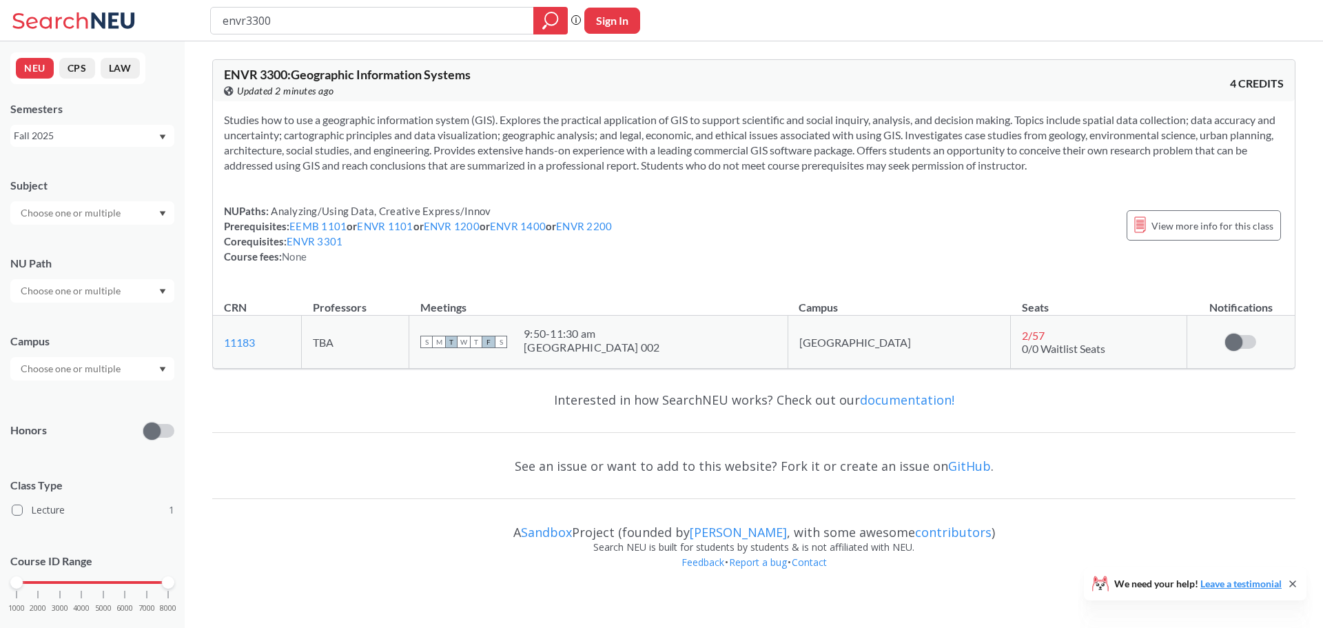 The image size is (1323, 628). I want to click on a: ENVR 1400, so click(517, 226).